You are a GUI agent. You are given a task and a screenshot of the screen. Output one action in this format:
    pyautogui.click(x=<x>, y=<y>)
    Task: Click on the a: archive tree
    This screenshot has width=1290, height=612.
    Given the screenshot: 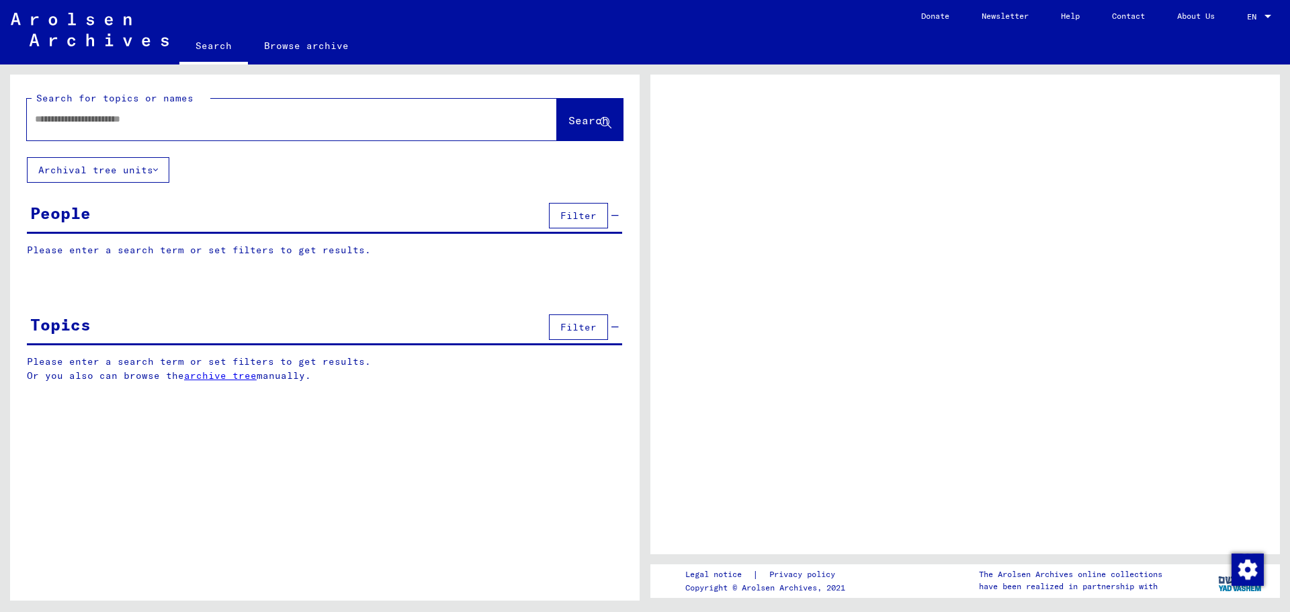 What is the action you would take?
    pyautogui.click(x=220, y=376)
    